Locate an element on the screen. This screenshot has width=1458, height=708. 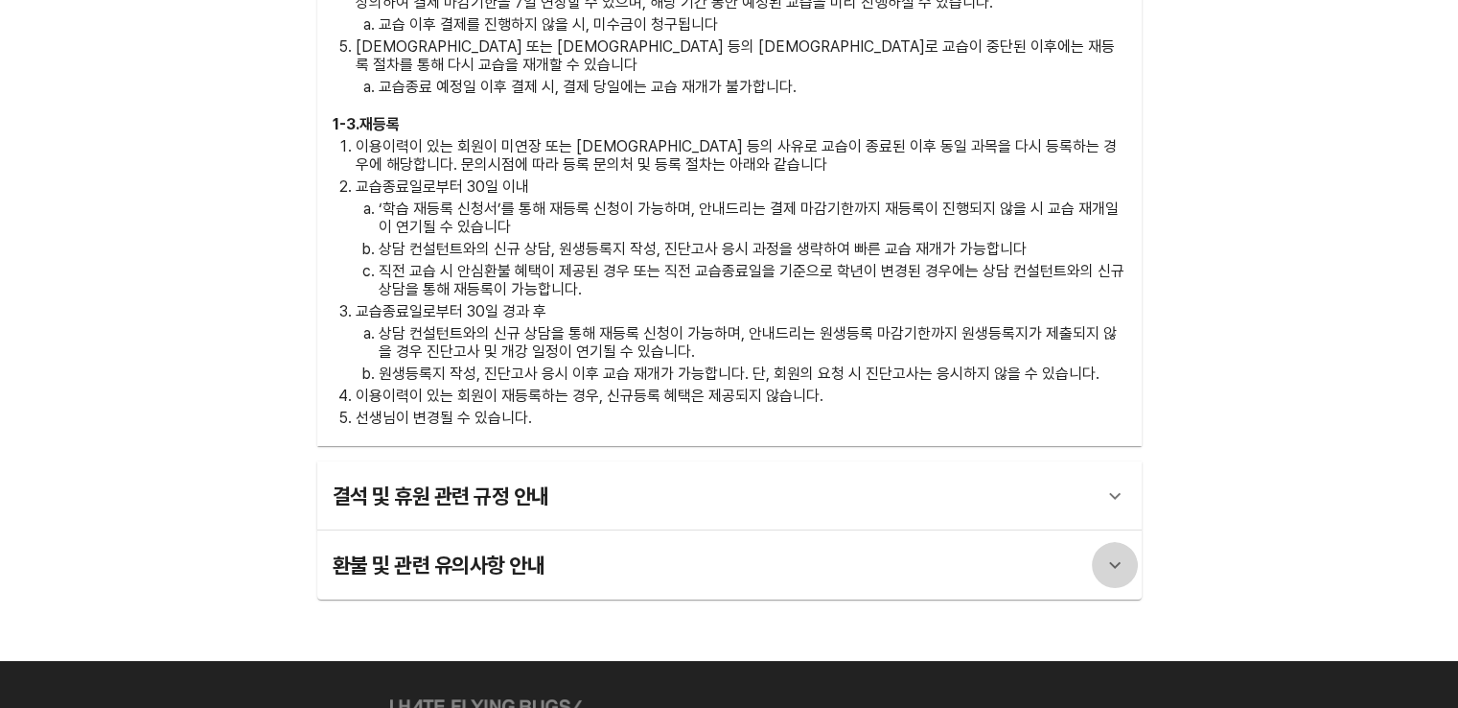
p: 원생등록지 작성, 진단고사 응시 이후 교습 재개가 가능합니다. 단, 회원의 요청 시 진단고사는 응시하지 않을 수 있습니다. is located at coordinates (753, 373).